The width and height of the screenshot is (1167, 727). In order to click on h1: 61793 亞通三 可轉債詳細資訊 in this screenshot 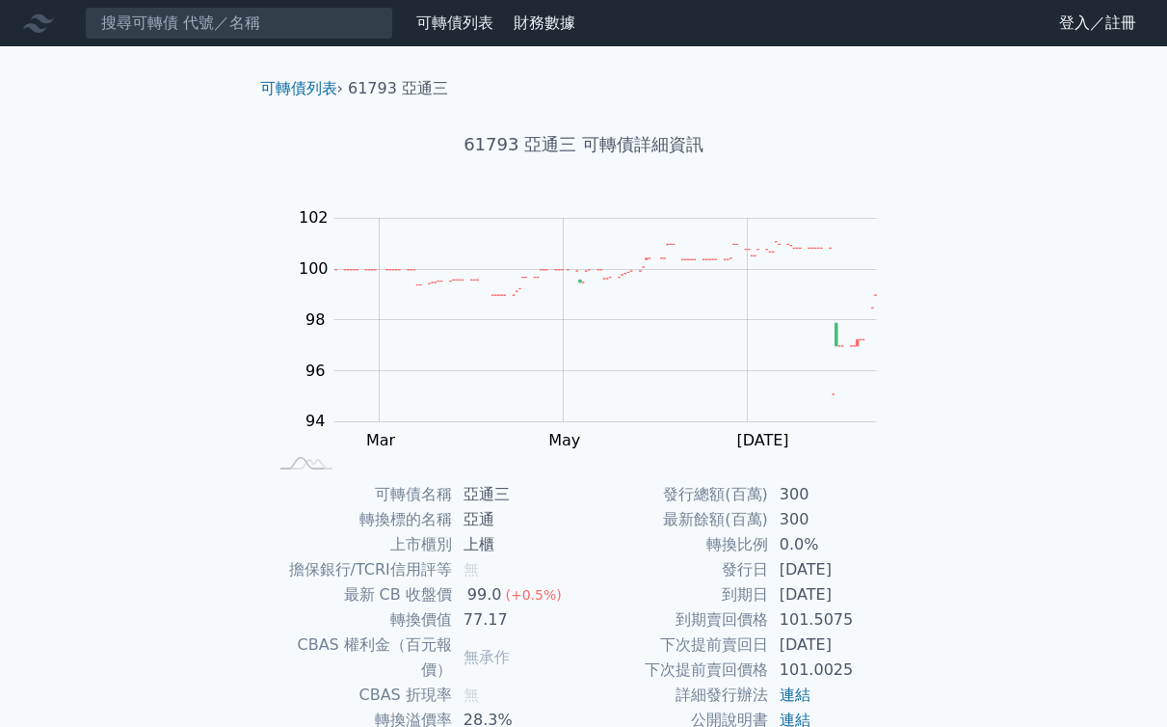, I will do `click(584, 145)`.